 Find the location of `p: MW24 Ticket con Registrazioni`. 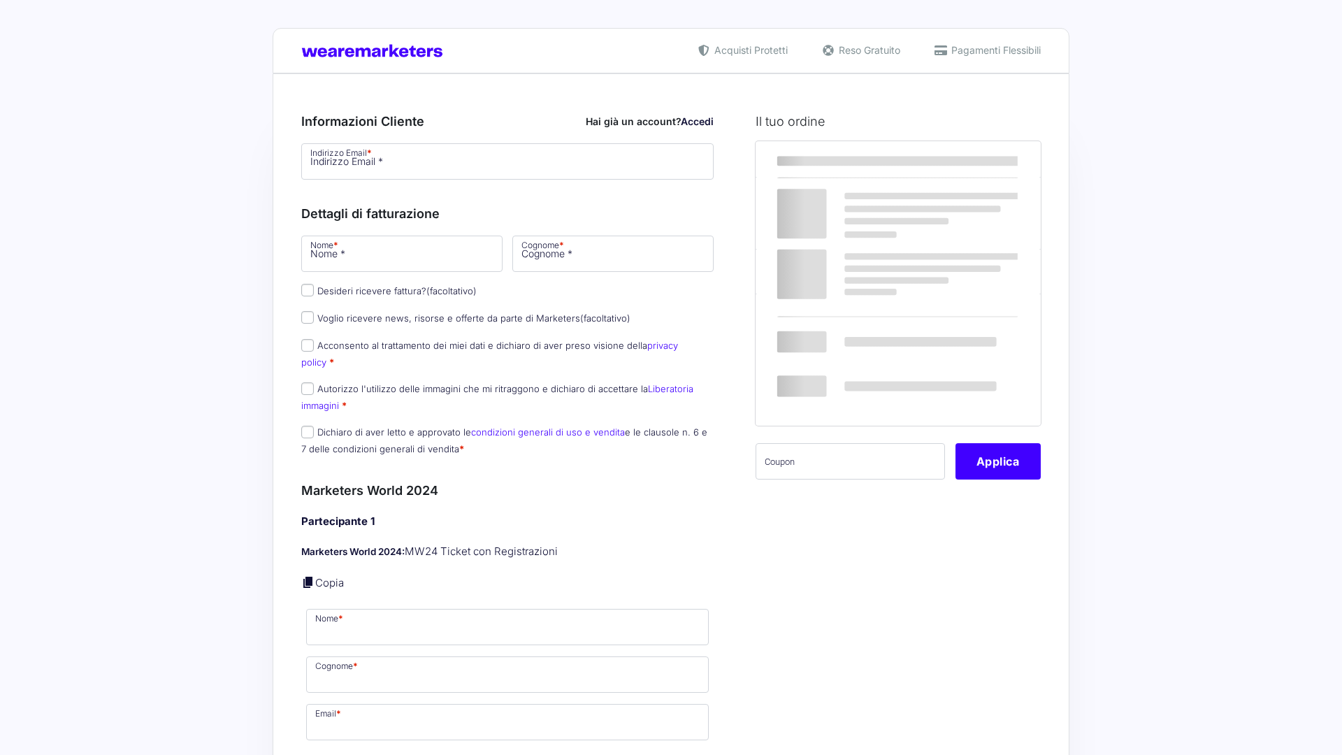

p: MW24 Ticket con Registrazioni is located at coordinates (508, 552).